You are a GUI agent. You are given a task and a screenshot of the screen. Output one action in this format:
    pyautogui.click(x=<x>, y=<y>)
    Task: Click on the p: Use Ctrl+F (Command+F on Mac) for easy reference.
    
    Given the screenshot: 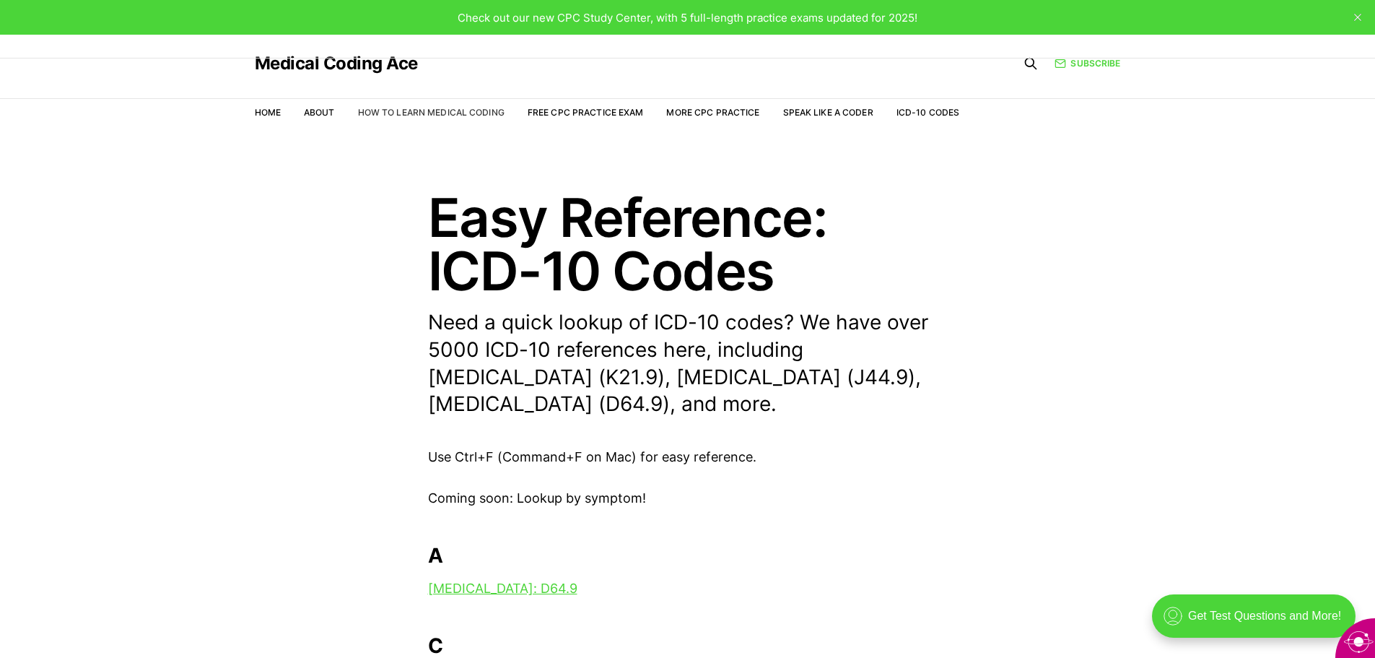 What is the action you would take?
    pyautogui.click(x=688, y=457)
    